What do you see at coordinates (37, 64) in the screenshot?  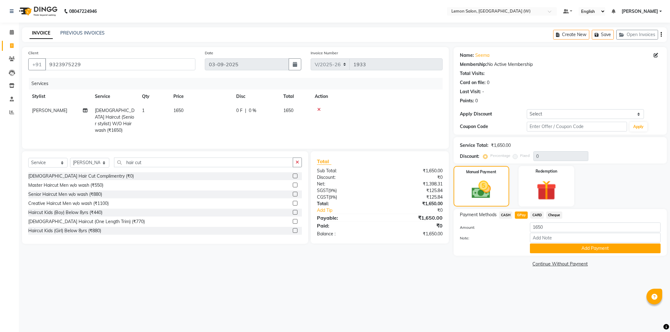 I see `button: +91` at bounding box center [37, 64].